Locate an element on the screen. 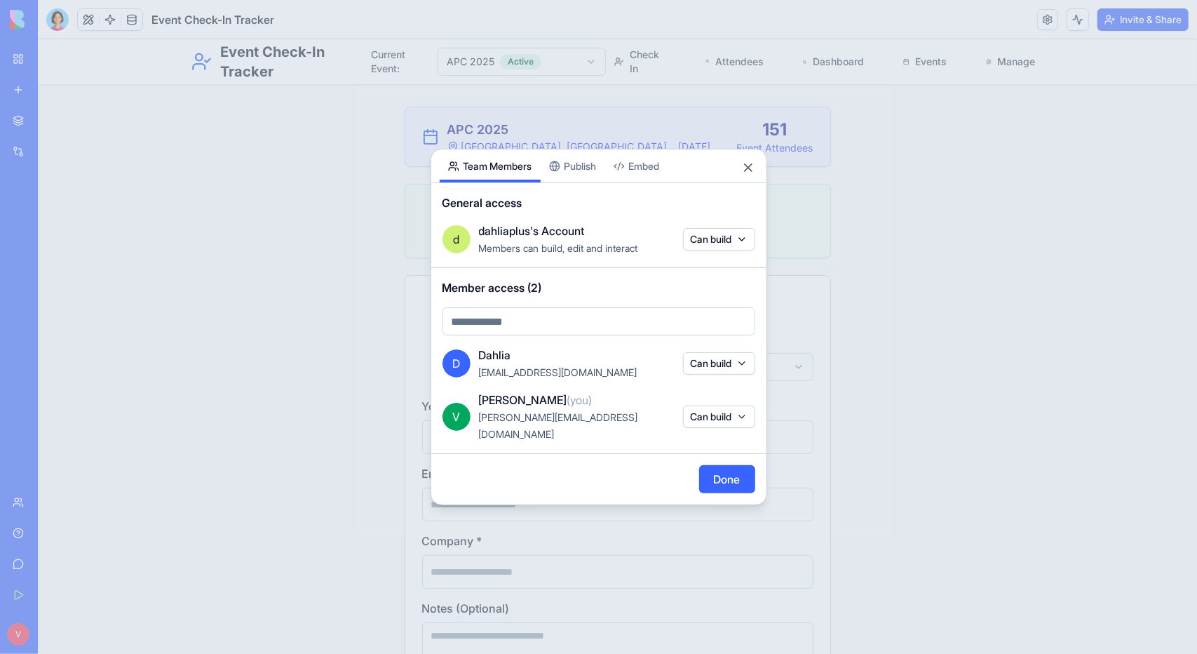 Image resolution: width=1197 pixels, height=654 pixels. a: Events is located at coordinates (887, 22).